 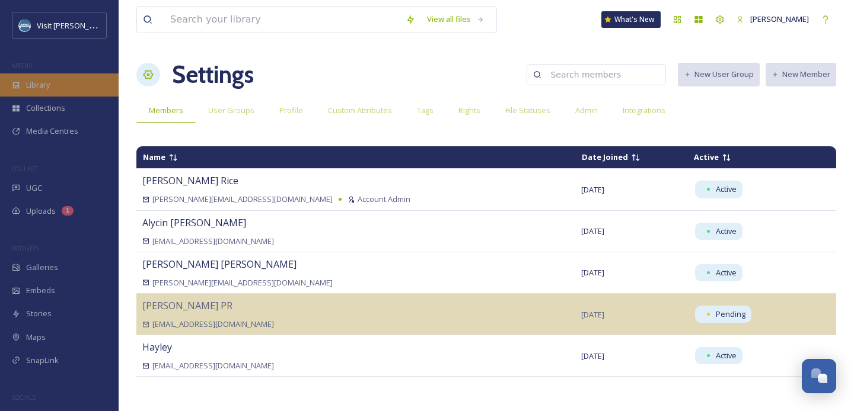 I want to click on span: Members, so click(x=166, y=110).